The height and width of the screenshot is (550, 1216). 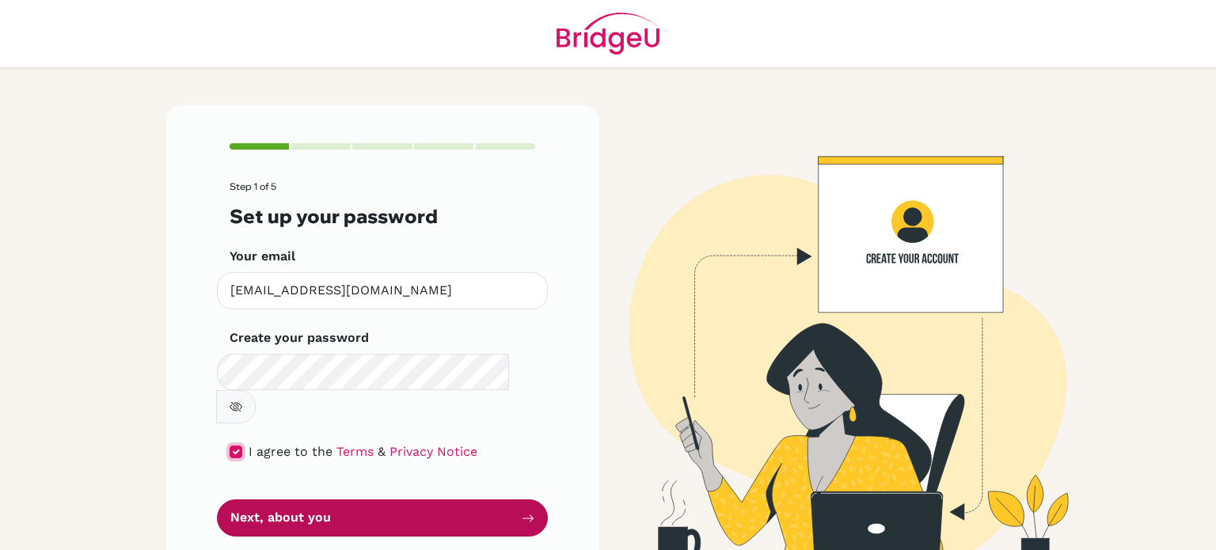 I want to click on a: Terms, so click(x=355, y=451).